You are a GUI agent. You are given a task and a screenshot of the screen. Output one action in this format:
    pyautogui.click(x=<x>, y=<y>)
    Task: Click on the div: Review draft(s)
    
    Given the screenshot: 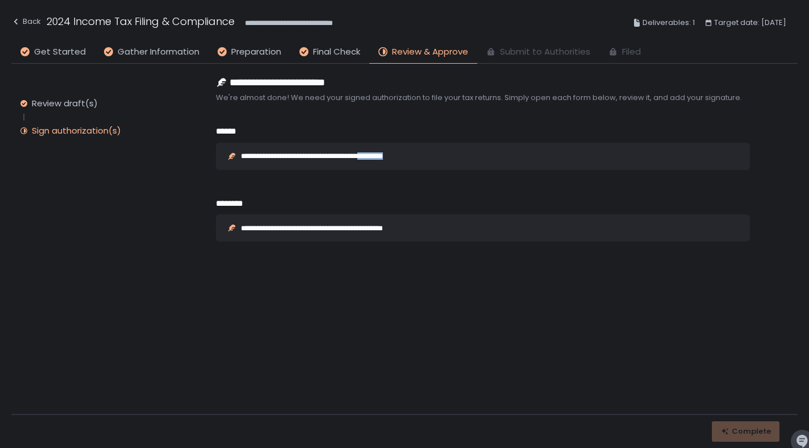 What is the action you would take?
    pyautogui.click(x=65, y=103)
    